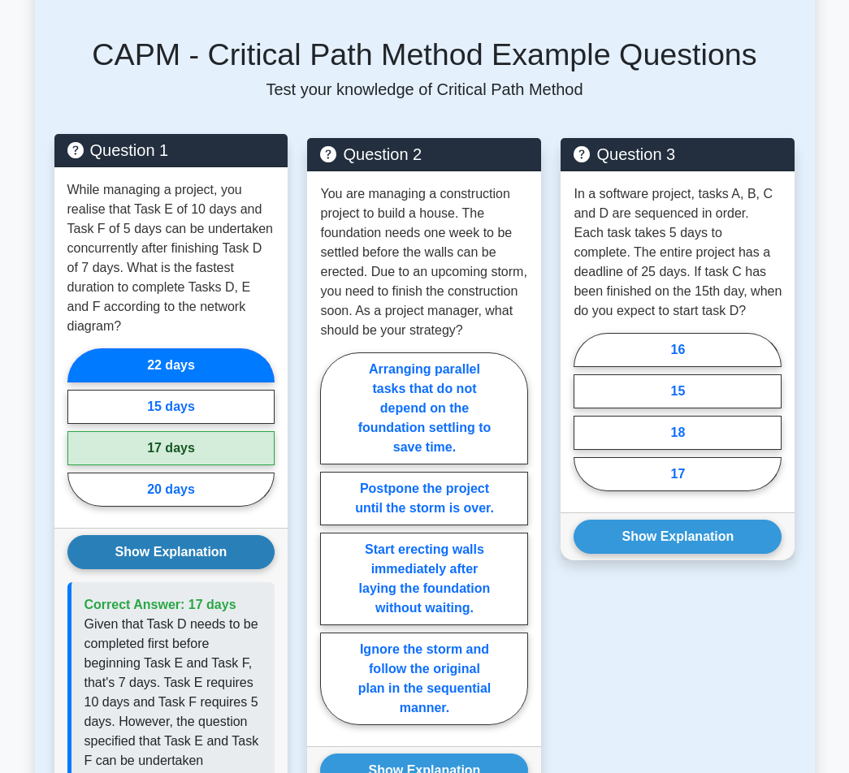 The width and height of the screenshot is (849, 773). What do you see at coordinates (424, 579) in the screenshot?
I see `label: Start erecting walls immediately after laying the foundation without waiting.` at bounding box center [424, 579].